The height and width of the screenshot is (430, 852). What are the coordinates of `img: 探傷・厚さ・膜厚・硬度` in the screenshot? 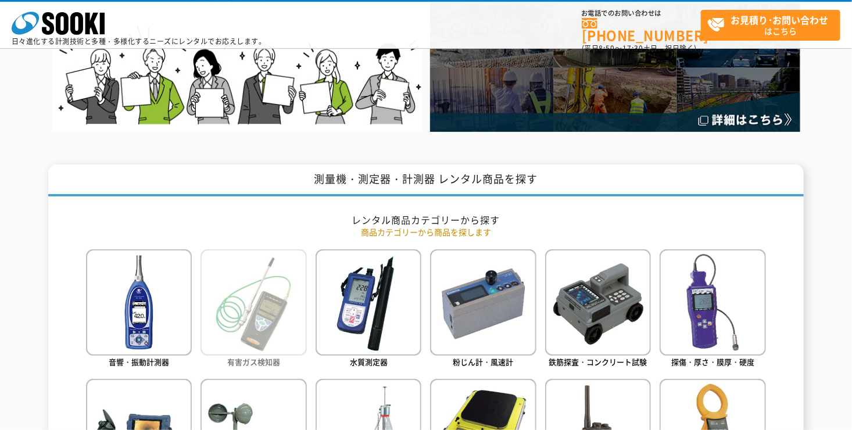 It's located at (713, 302).